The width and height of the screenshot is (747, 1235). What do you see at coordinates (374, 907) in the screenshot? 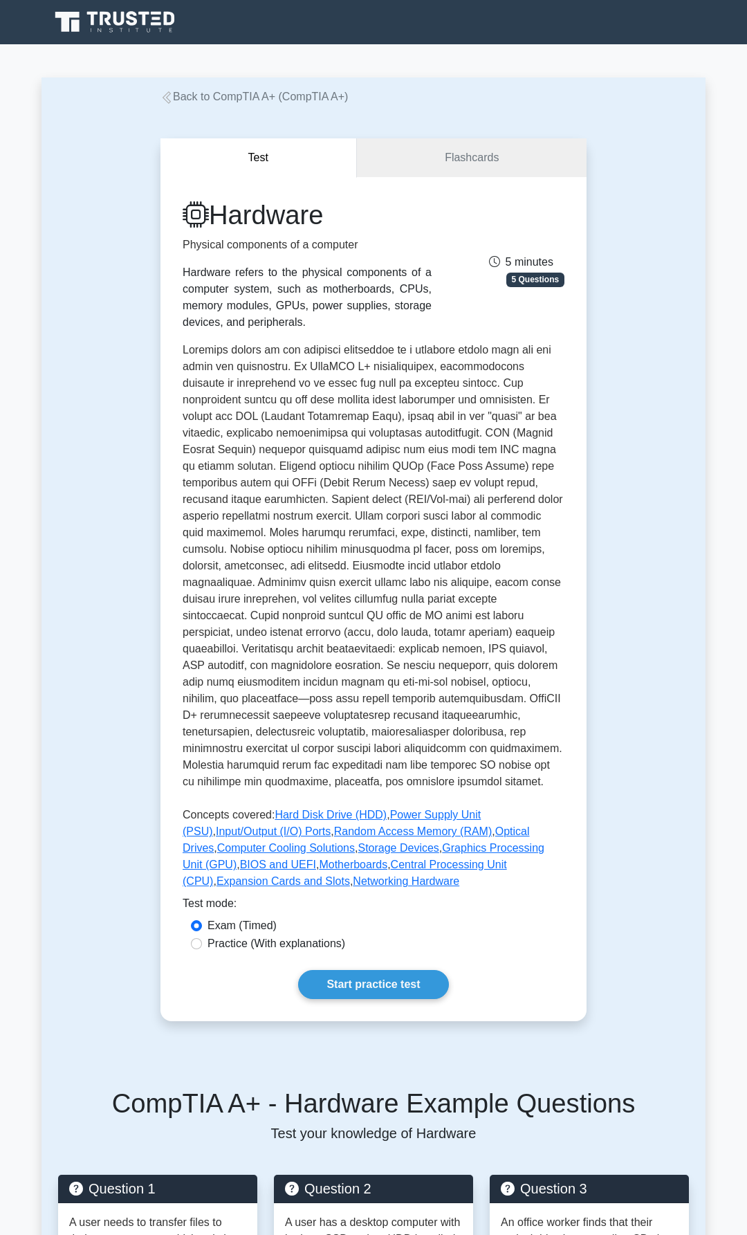
I see `div: Test mode:` at bounding box center [374, 907].